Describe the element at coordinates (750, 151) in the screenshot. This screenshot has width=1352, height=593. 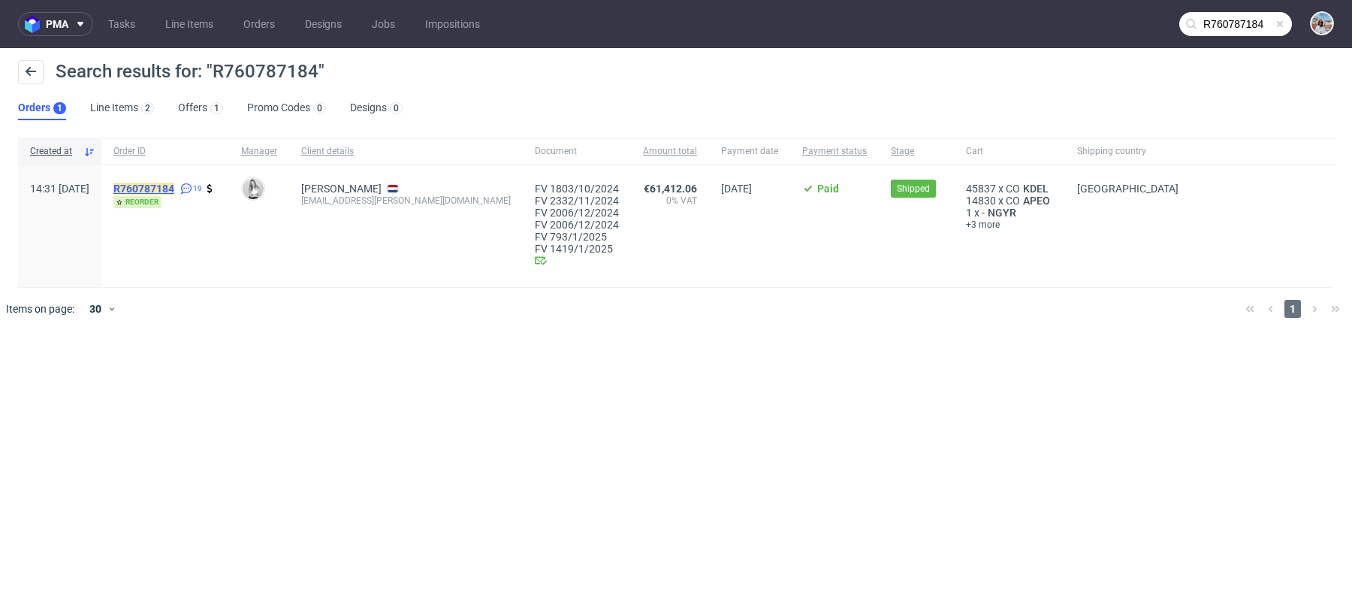
I see `span: Payment date` at that location.